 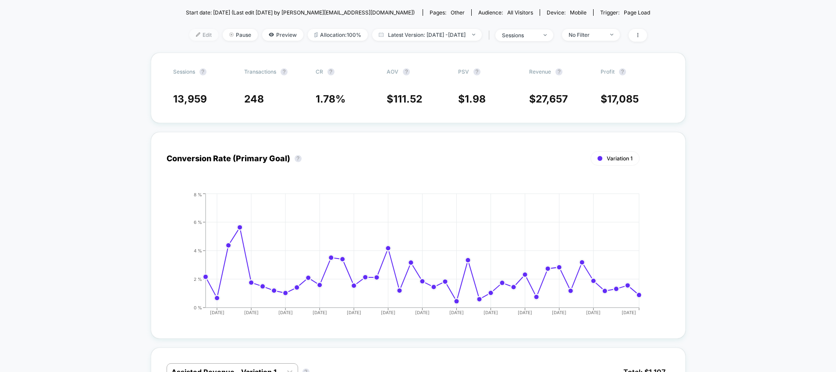 I want to click on span: 1.98, so click(x=475, y=99).